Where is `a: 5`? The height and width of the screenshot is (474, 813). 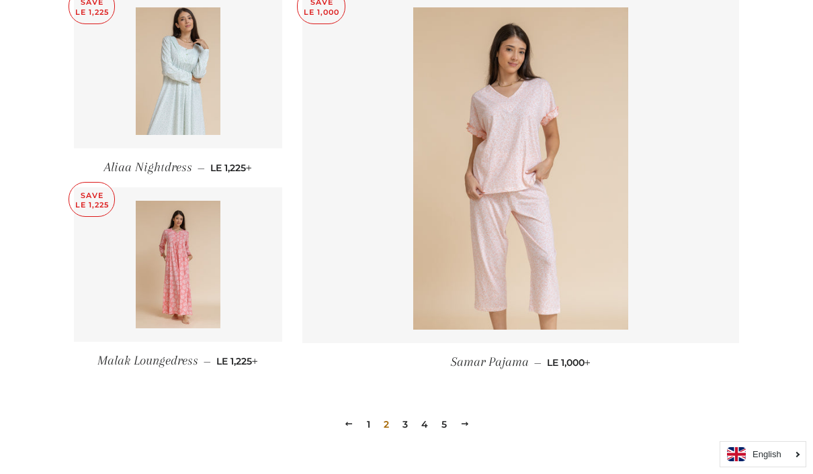
a: 5 is located at coordinates (444, 425).